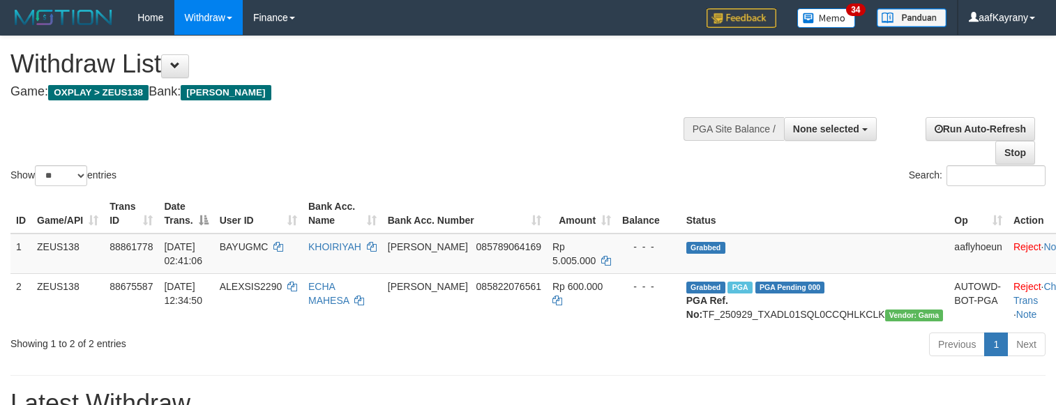  I want to click on label: Search:, so click(977, 176).